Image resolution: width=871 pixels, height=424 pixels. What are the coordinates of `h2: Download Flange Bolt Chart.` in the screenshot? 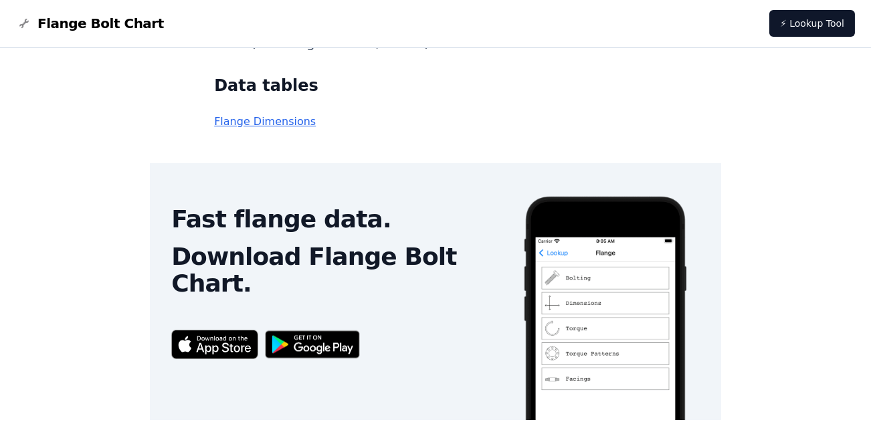 It's located at (336, 270).